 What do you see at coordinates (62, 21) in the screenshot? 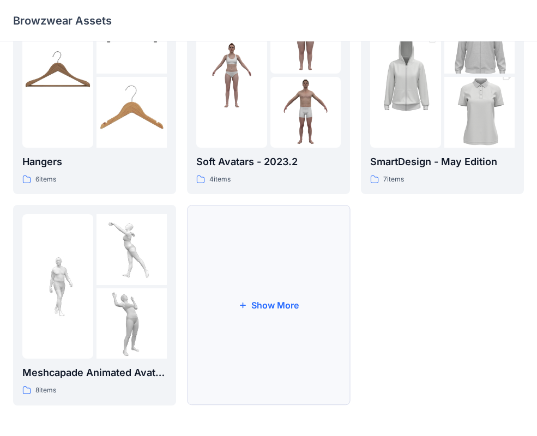
I see `p: Browzwear Assets` at bounding box center [62, 21].